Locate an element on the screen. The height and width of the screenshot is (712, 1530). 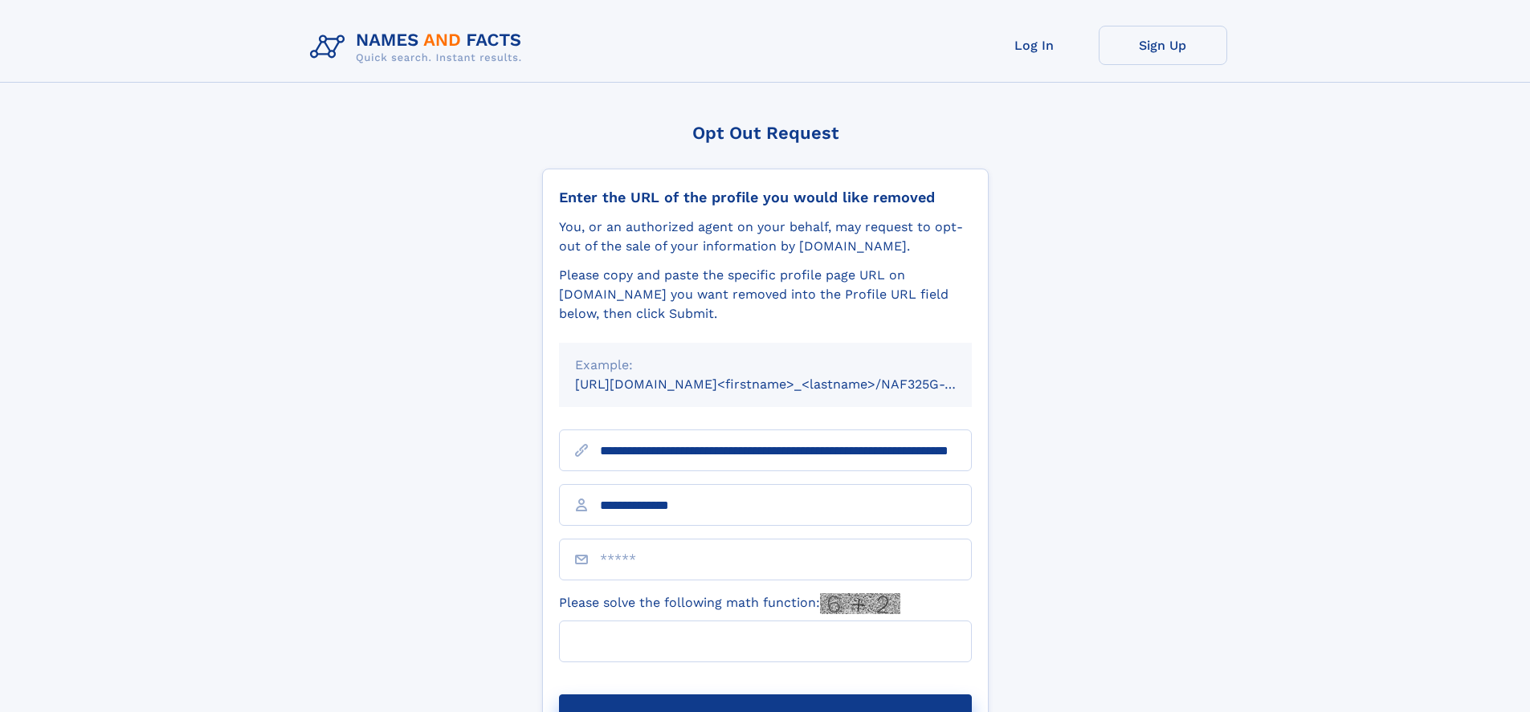
a: Log In is located at coordinates (1035, 45).